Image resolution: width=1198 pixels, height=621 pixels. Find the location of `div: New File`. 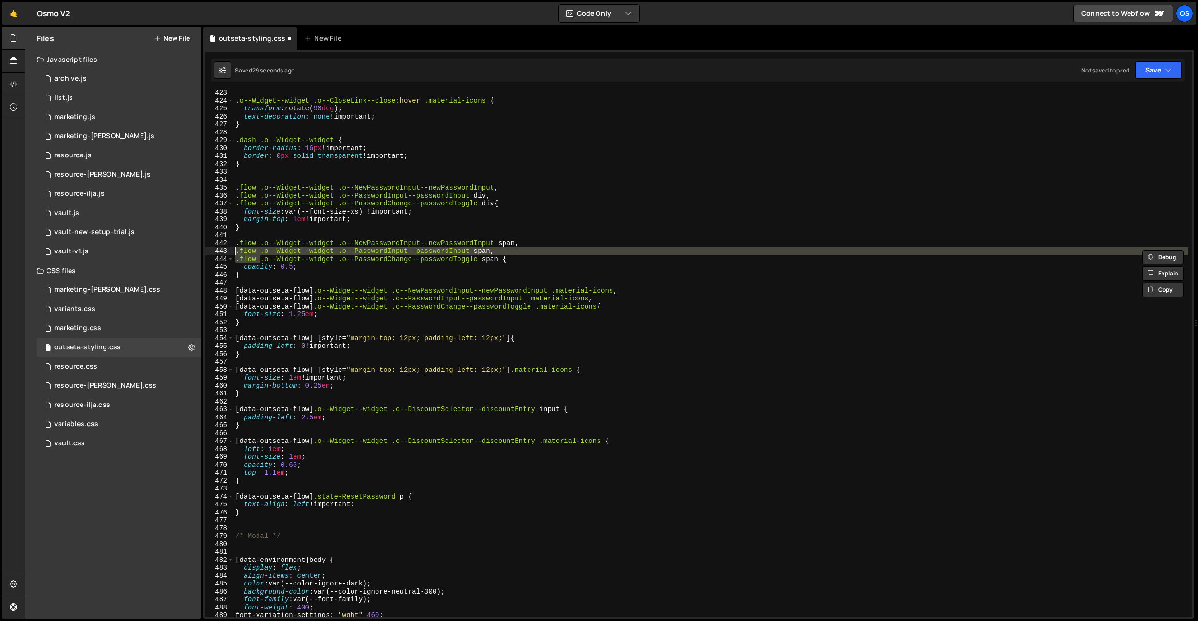

div: New File is located at coordinates (325, 38).